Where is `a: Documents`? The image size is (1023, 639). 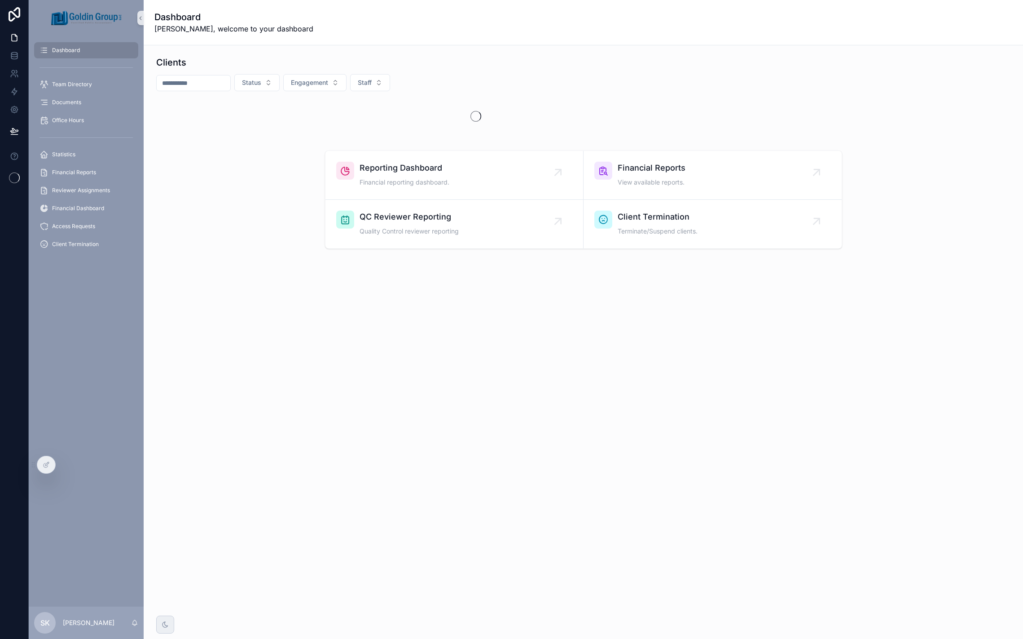
a: Documents is located at coordinates (86, 102).